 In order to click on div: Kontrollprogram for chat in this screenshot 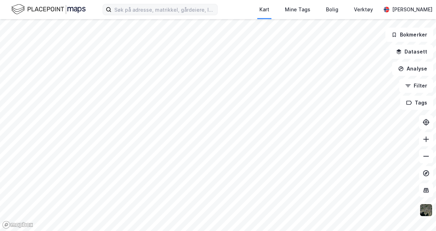, I will do `click(418, 214)`.